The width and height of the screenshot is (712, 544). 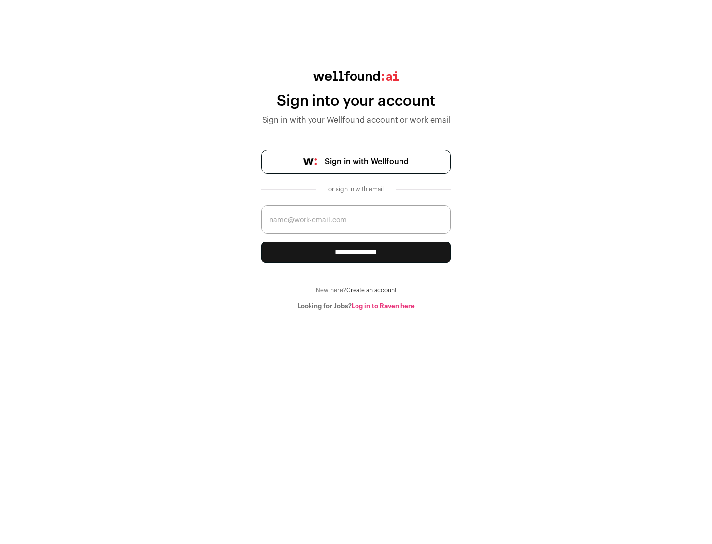 I want to click on img: wellfound:ai, so click(x=356, y=76).